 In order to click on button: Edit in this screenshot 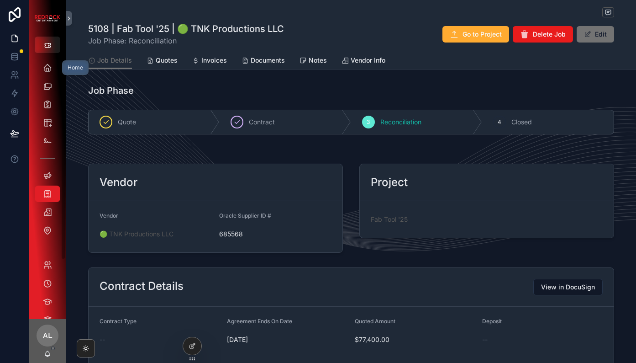, I will do `click(596, 34)`.